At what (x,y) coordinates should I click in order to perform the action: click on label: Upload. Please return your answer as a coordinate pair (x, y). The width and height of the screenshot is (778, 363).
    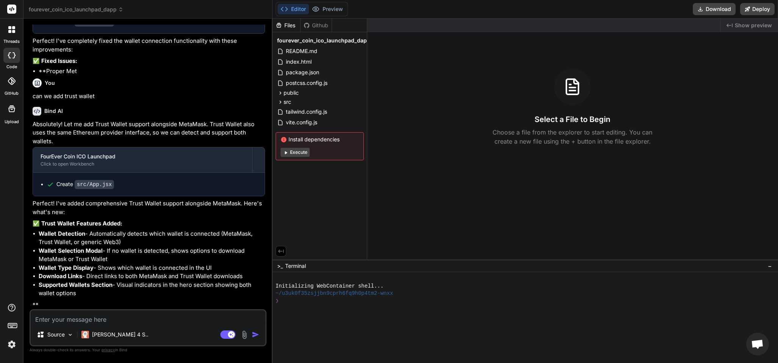
    Looking at the image, I should click on (12, 122).